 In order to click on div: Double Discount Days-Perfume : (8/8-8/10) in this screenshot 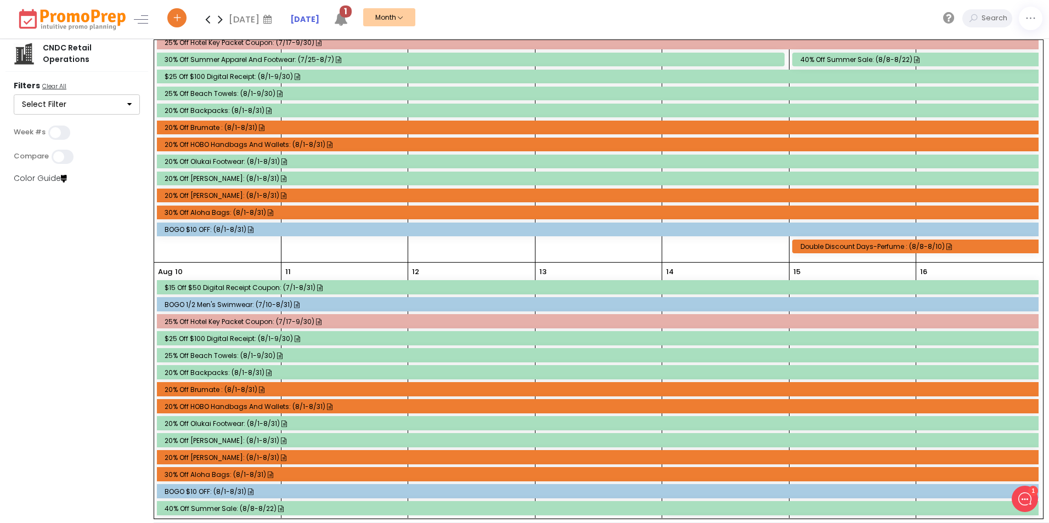, I will do `click(917, 246)`.